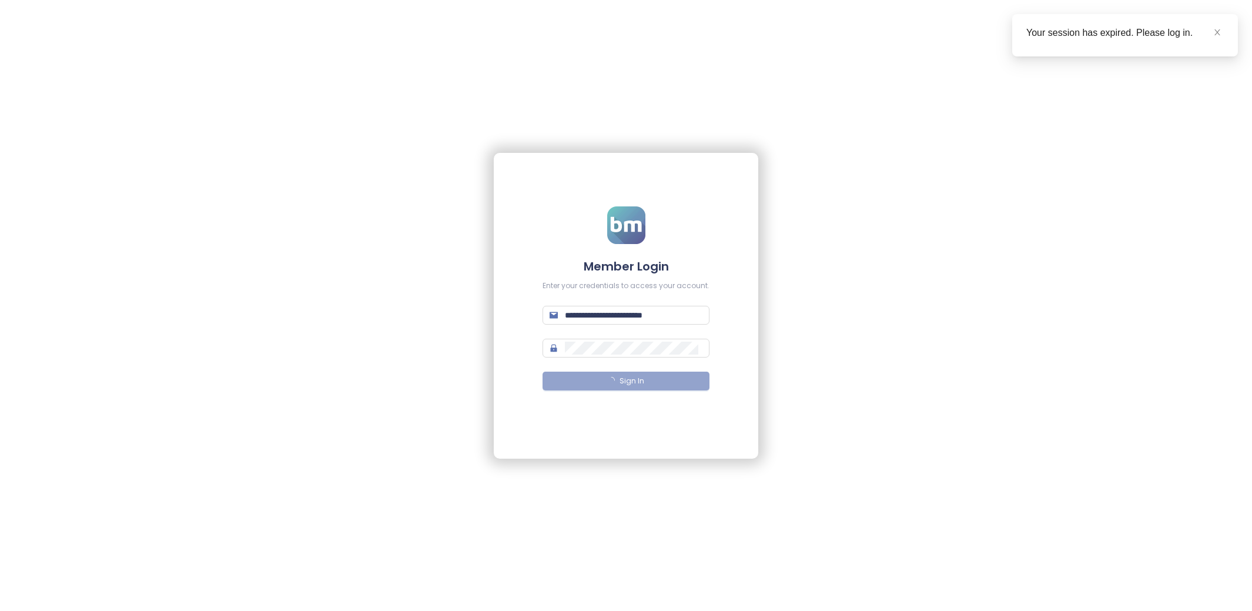  I want to click on img: logo, so click(626, 225).